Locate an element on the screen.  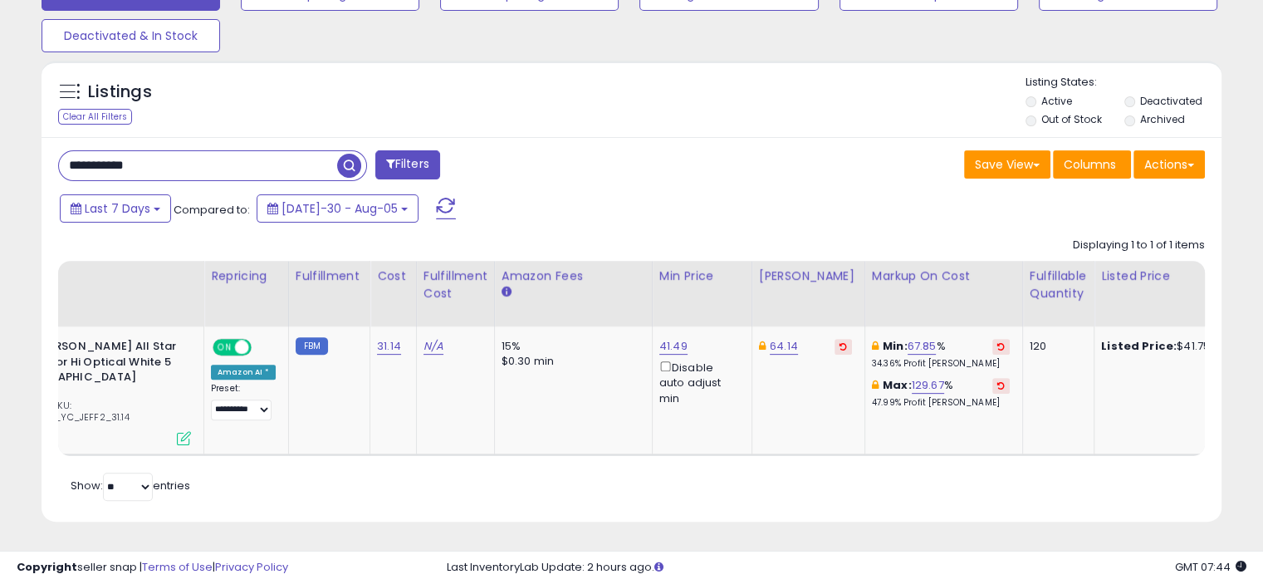
span: ON is located at coordinates (224, 347).